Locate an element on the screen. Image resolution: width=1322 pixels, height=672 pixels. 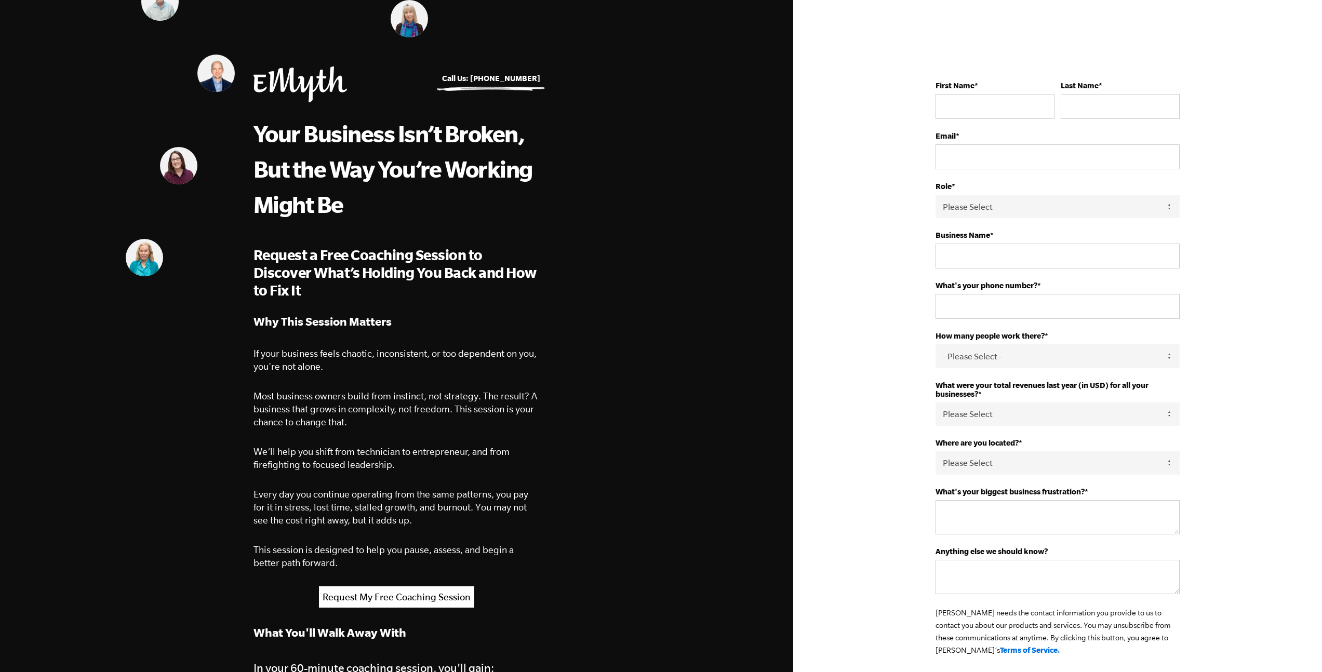
strong: Business Name is located at coordinates (962, 235).